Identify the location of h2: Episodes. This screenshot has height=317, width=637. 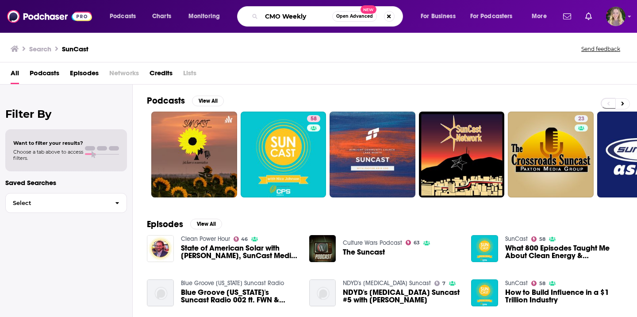
(165, 224).